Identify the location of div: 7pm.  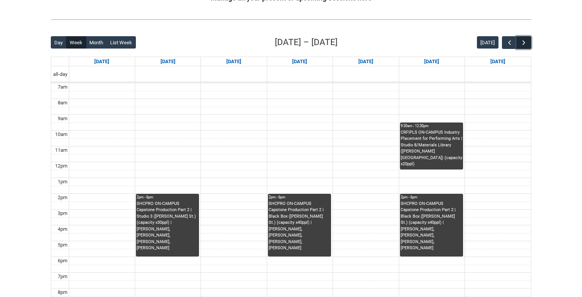
(62, 276).